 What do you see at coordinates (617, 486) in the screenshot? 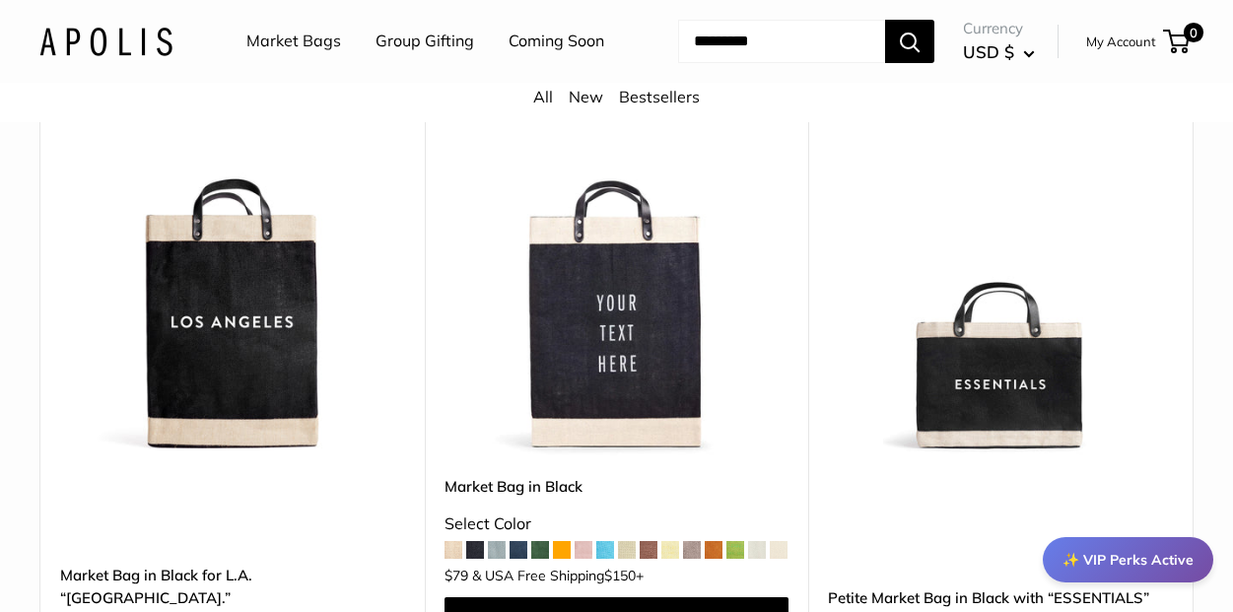
I see `a: Market Bag in Black` at bounding box center [617, 486].